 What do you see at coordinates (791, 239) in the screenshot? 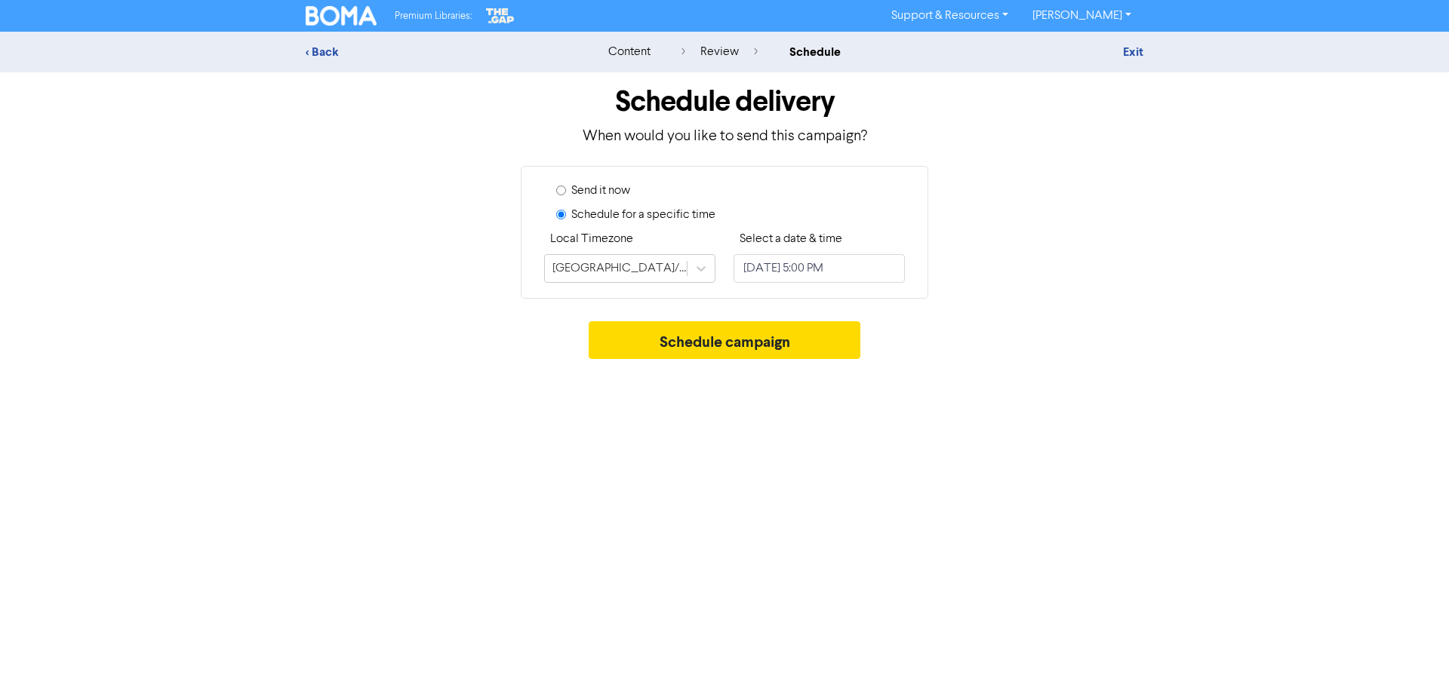
I see `label: Select a date & time` at bounding box center [791, 239].